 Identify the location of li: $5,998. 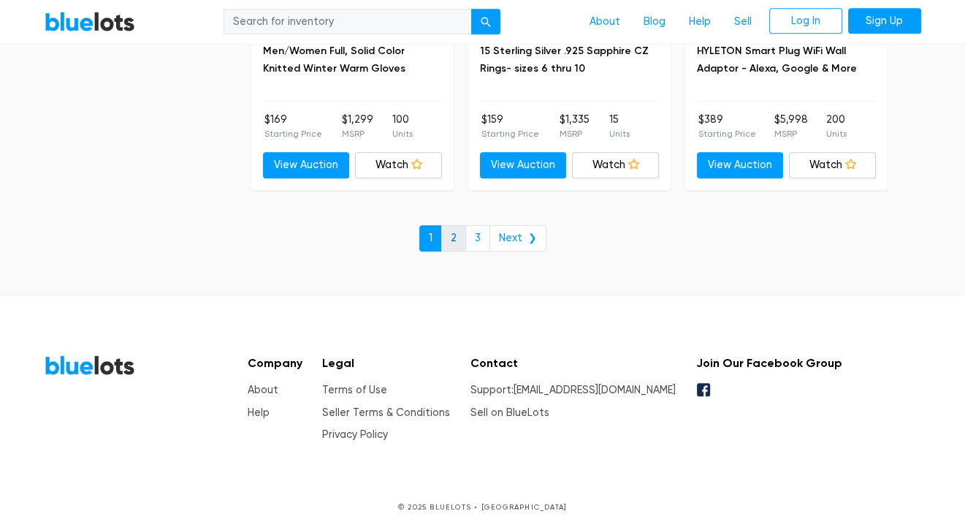
(791, 126).